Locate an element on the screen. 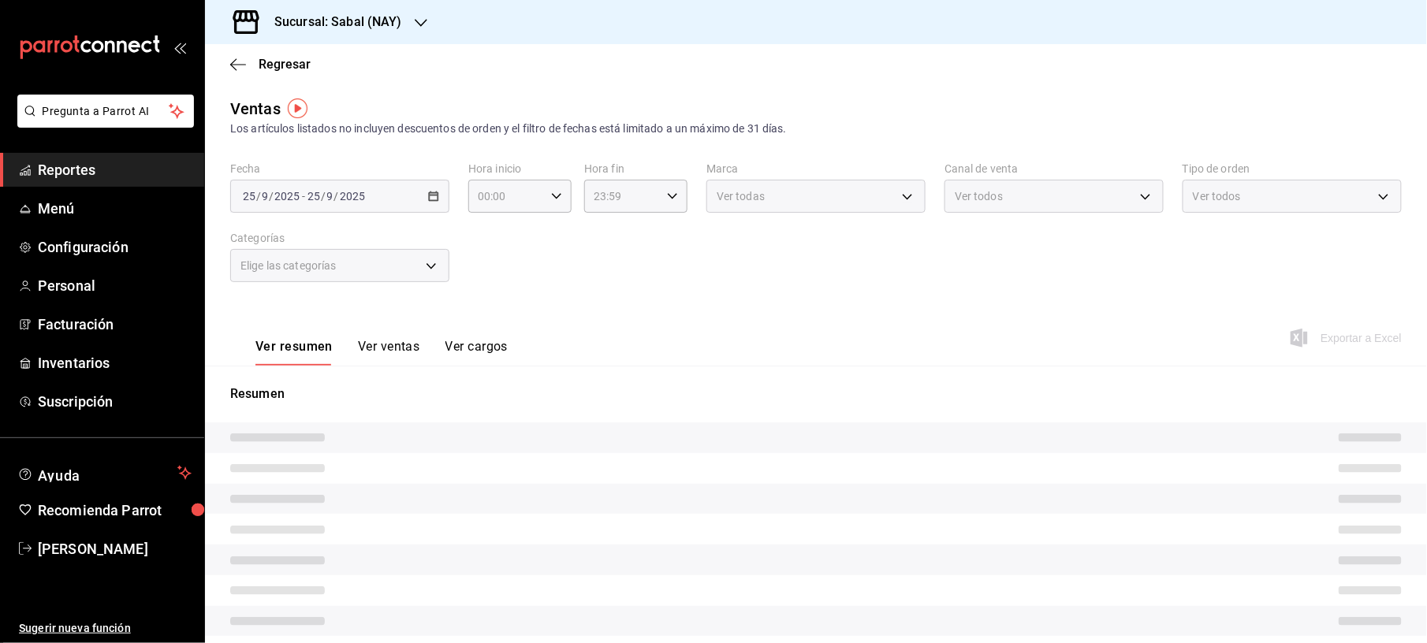 The height and width of the screenshot is (643, 1427). div: Ventas is located at coordinates (255, 109).